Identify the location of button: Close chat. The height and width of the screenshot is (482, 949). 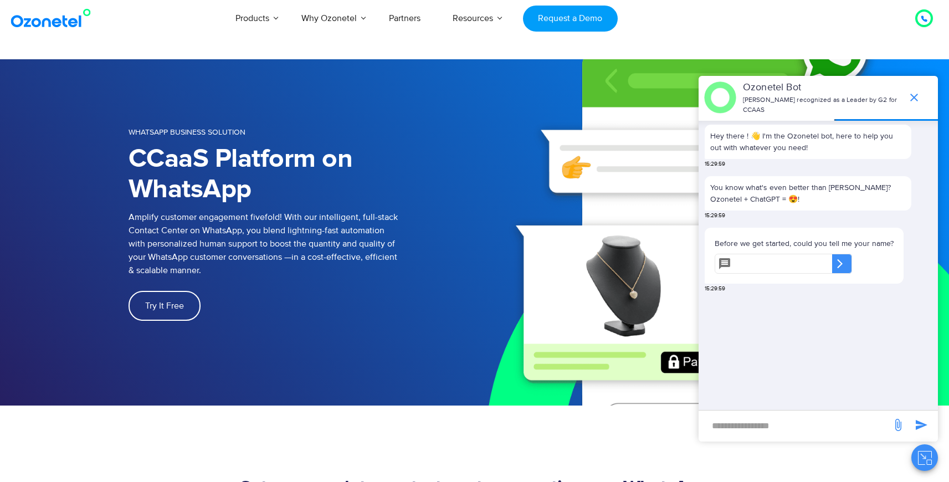
(924, 457).